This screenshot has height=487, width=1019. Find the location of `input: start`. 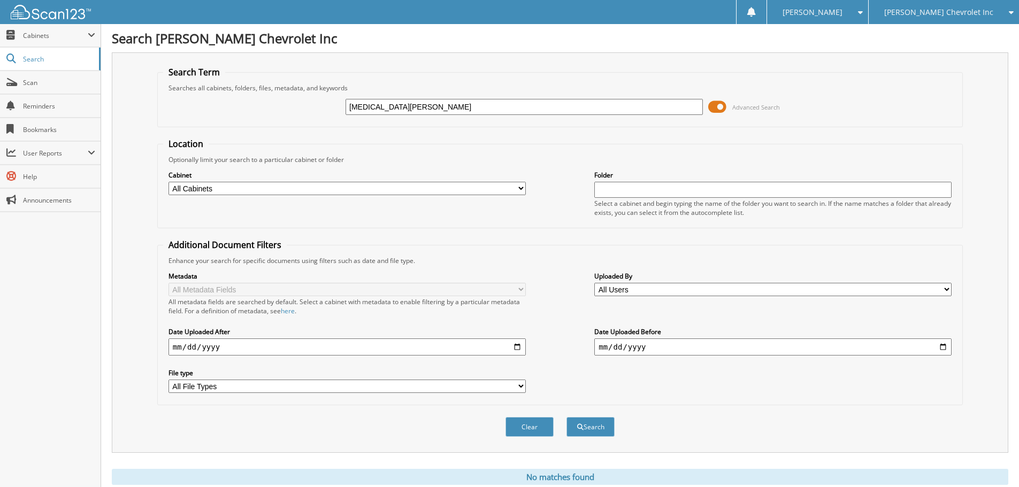

input: start is located at coordinates (347, 347).